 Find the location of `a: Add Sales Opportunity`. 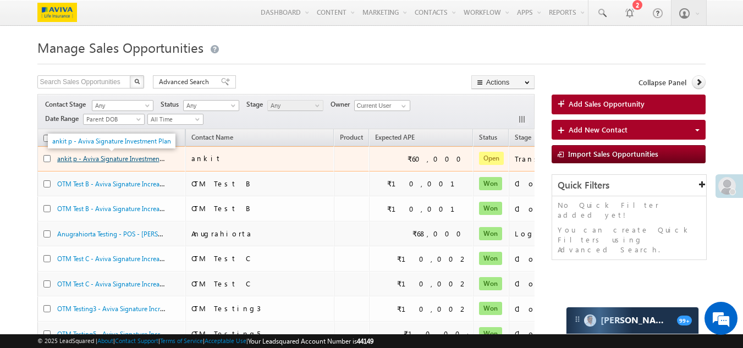

a: Add Sales Opportunity is located at coordinates (629, 105).